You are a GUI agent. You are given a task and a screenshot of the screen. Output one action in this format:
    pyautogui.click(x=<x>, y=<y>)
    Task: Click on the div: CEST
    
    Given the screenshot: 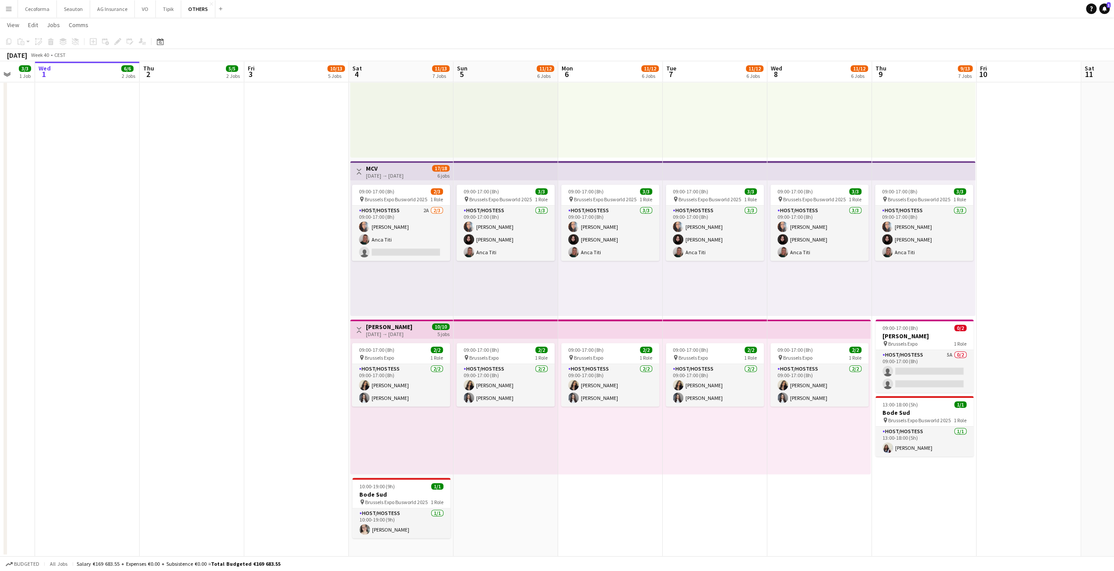 What is the action you would take?
    pyautogui.click(x=60, y=55)
    